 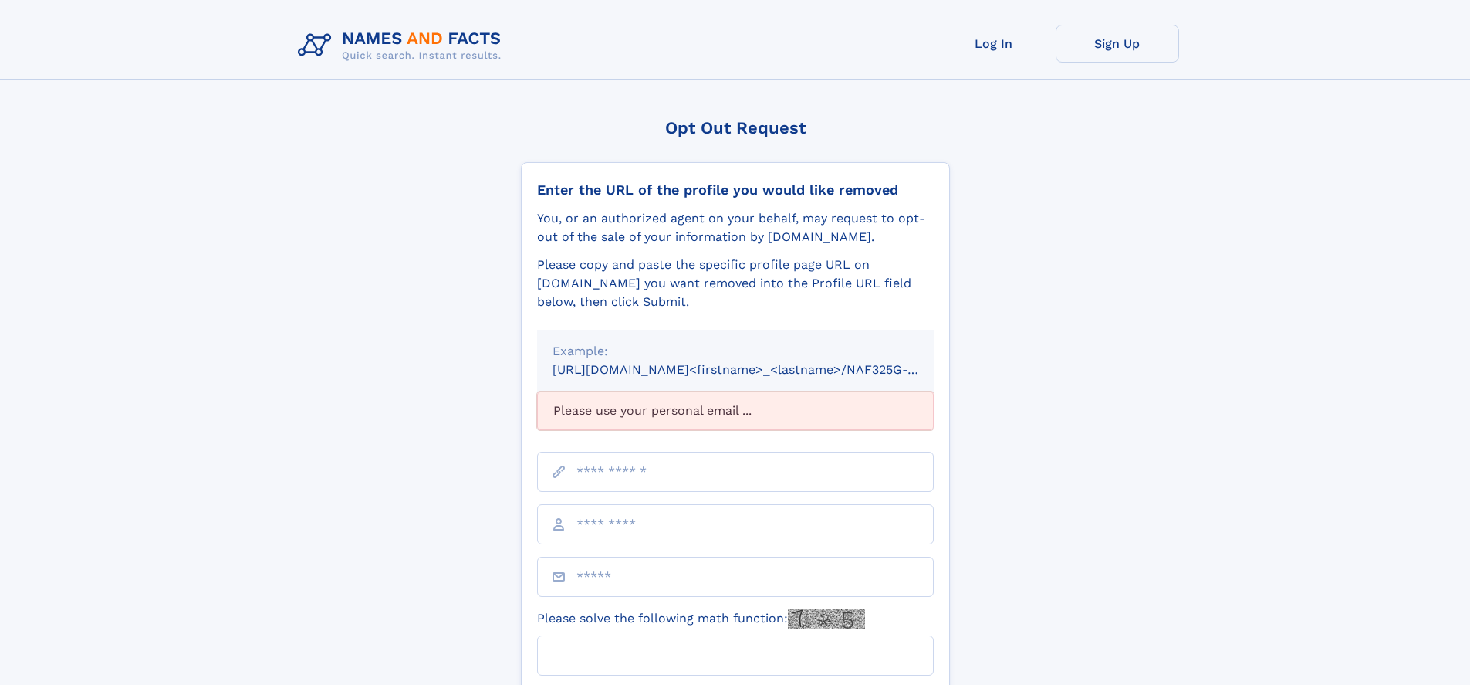 I want to click on label: Please solve the following math function:, so click(x=701, y=619).